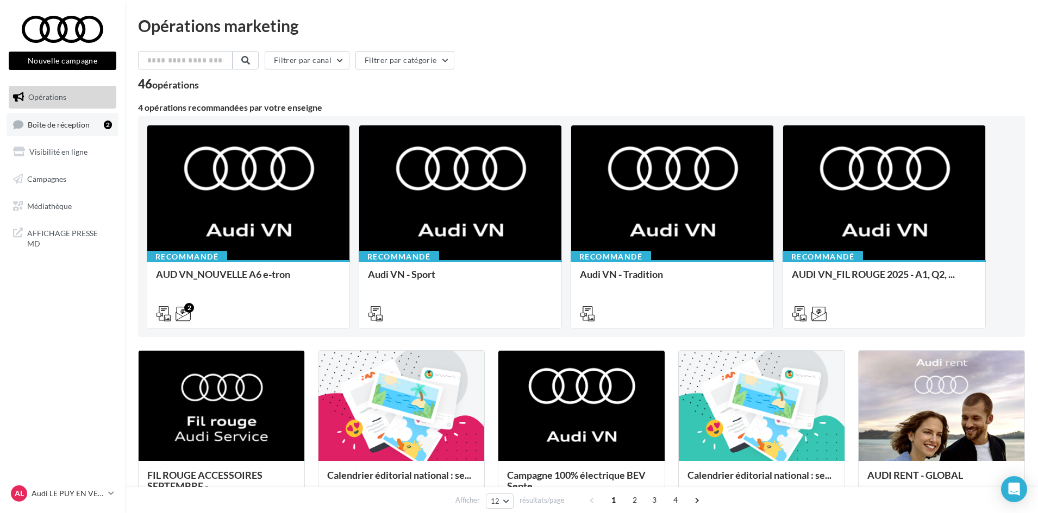 The width and height of the screenshot is (1038, 513). Describe the element at coordinates (915, 475) in the screenshot. I see `span: AUDI RENT - GLOBAL` at that location.